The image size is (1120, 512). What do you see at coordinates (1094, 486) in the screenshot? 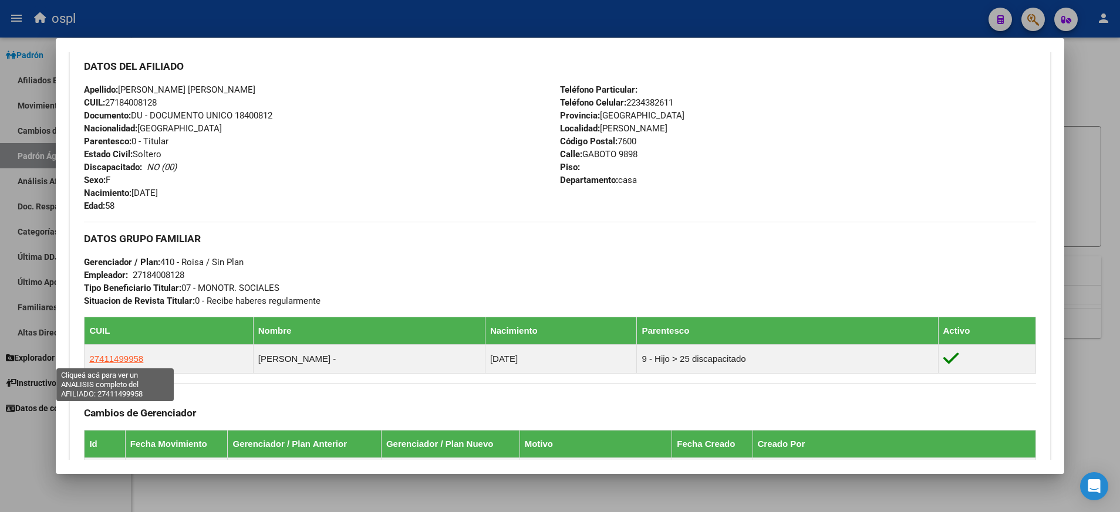
I see `div: Open Intercom Messenger` at bounding box center [1094, 486].